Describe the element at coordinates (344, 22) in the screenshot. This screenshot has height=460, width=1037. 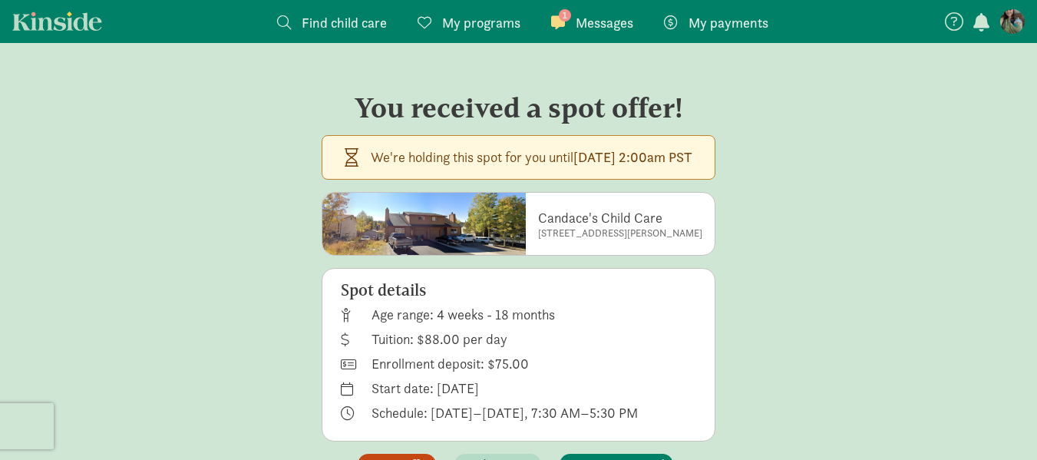
I see `span: Find child care` at that location.